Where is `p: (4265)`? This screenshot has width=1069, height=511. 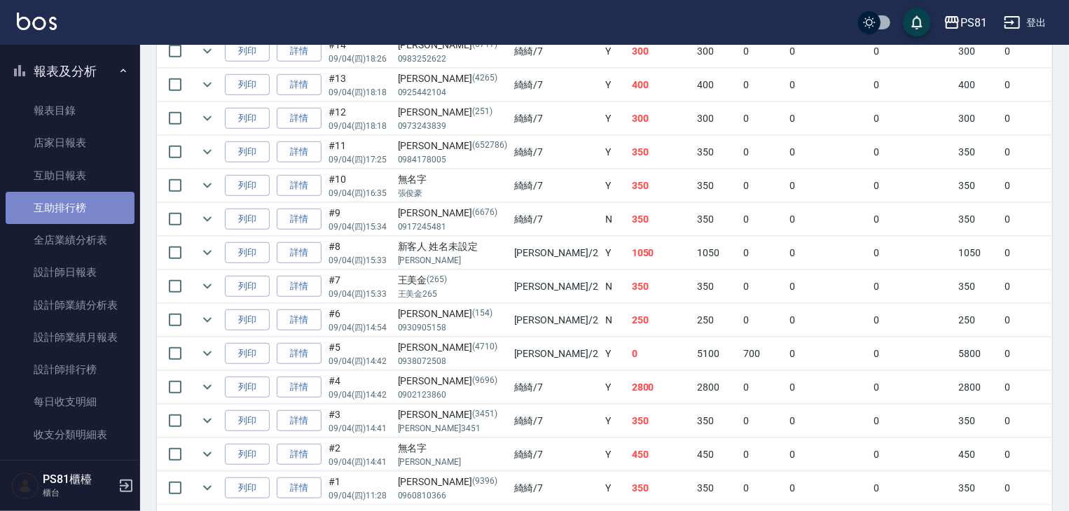
p: (4265) is located at coordinates (485, 78).